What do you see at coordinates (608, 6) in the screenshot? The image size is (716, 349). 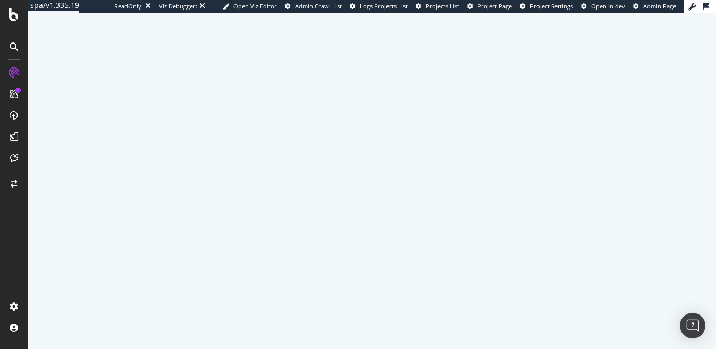 I see `span: Open in dev` at bounding box center [608, 6].